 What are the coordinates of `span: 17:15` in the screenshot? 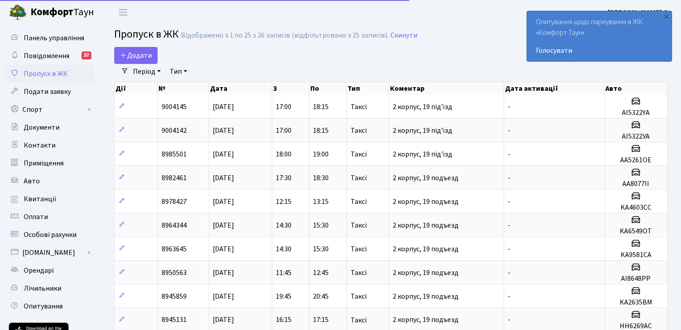 It's located at (321, 321).